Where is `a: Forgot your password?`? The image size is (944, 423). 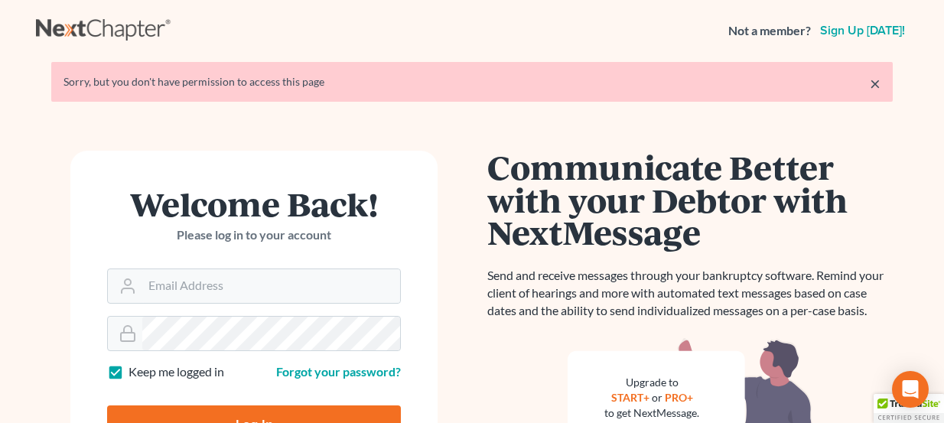 a: Forgot your password? is located at coordinates (338, 371).